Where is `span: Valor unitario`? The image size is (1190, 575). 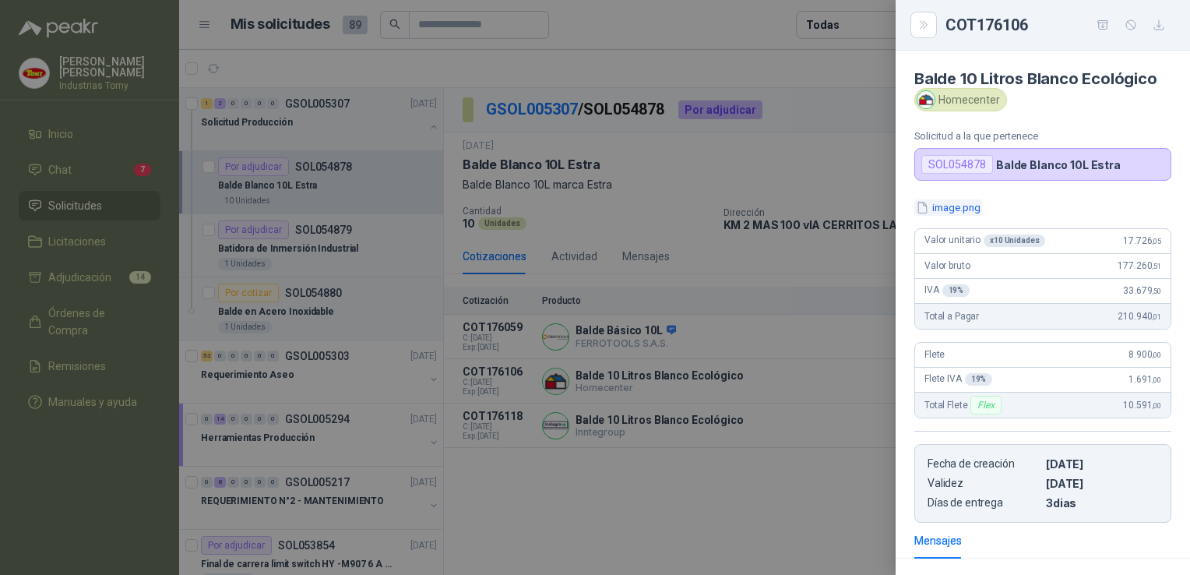
span: Valor unitario is located at coordinates (984, 241).